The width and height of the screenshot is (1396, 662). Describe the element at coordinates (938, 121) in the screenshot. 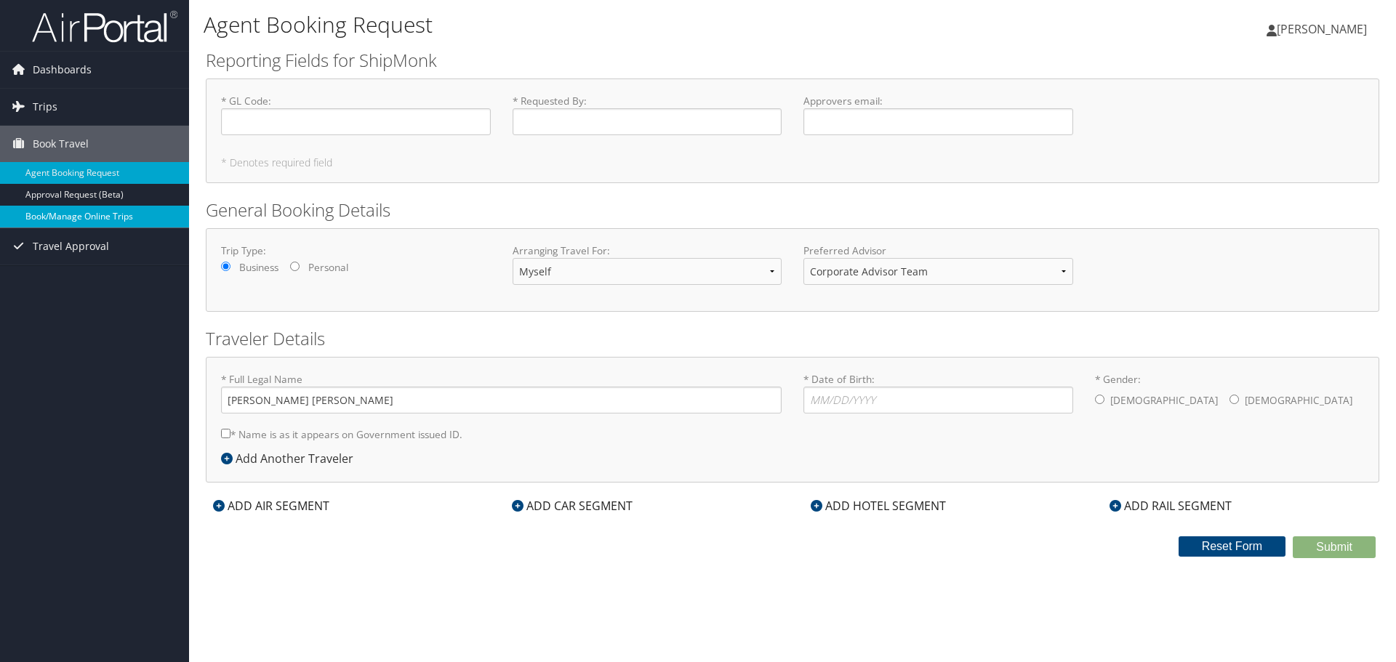

I see `input: Approvers email:` at that location.